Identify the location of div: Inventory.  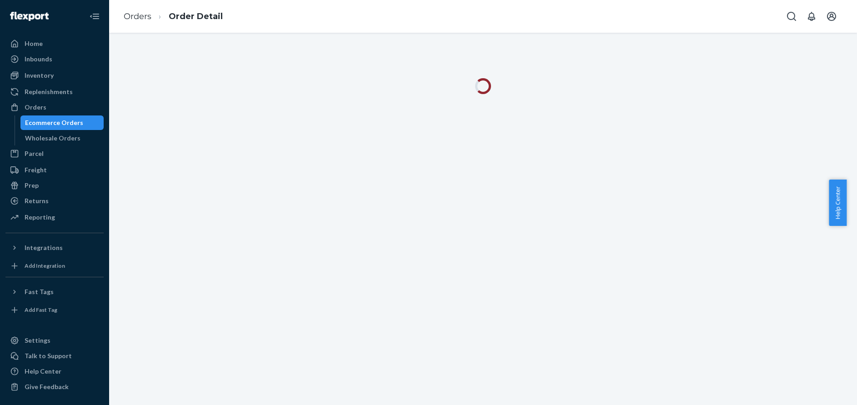
(39, 75).